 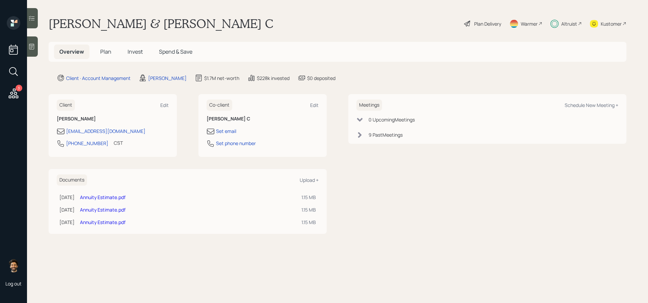 What do you see at coordinates (72, 180) in the screenshot?
I see `h6: Documents` at bounding box center [72, 180].